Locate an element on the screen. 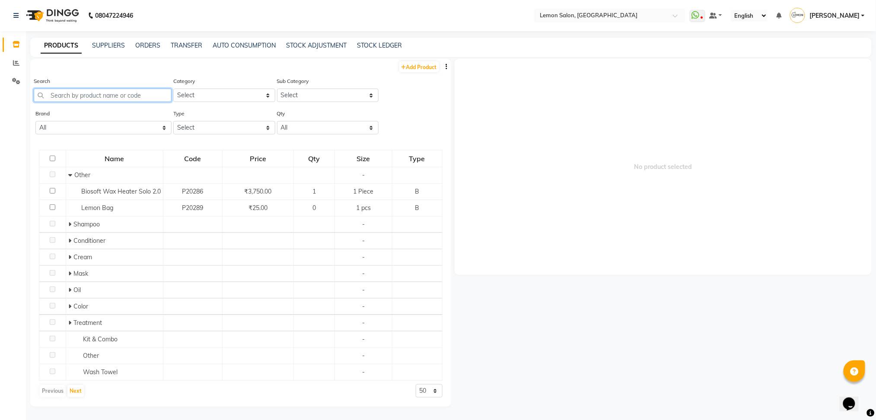  a: PRODUCTS is located at coordinates (61, 46).